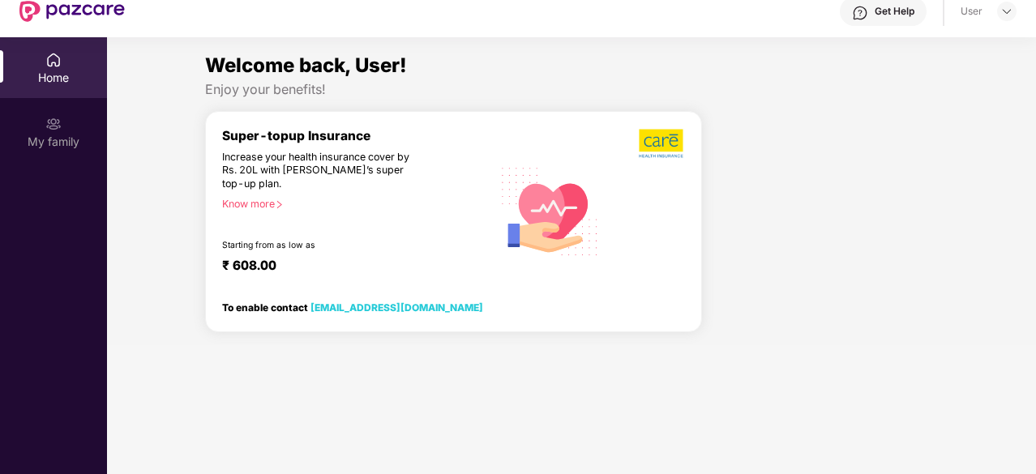 This screenshot has height=474, width=1036. Describe the element at coordinates (1007, 11) in the screenshot. I see `img: svg+xml;base64,PHN2ZyBpZD0iRHJvcGRvd24tMzJ4MzIiIHhtbG5zPSJodHRwOi8vd3d3LnczLm9yZy8yMDAwL3N2ZyIgd2...` at that location.